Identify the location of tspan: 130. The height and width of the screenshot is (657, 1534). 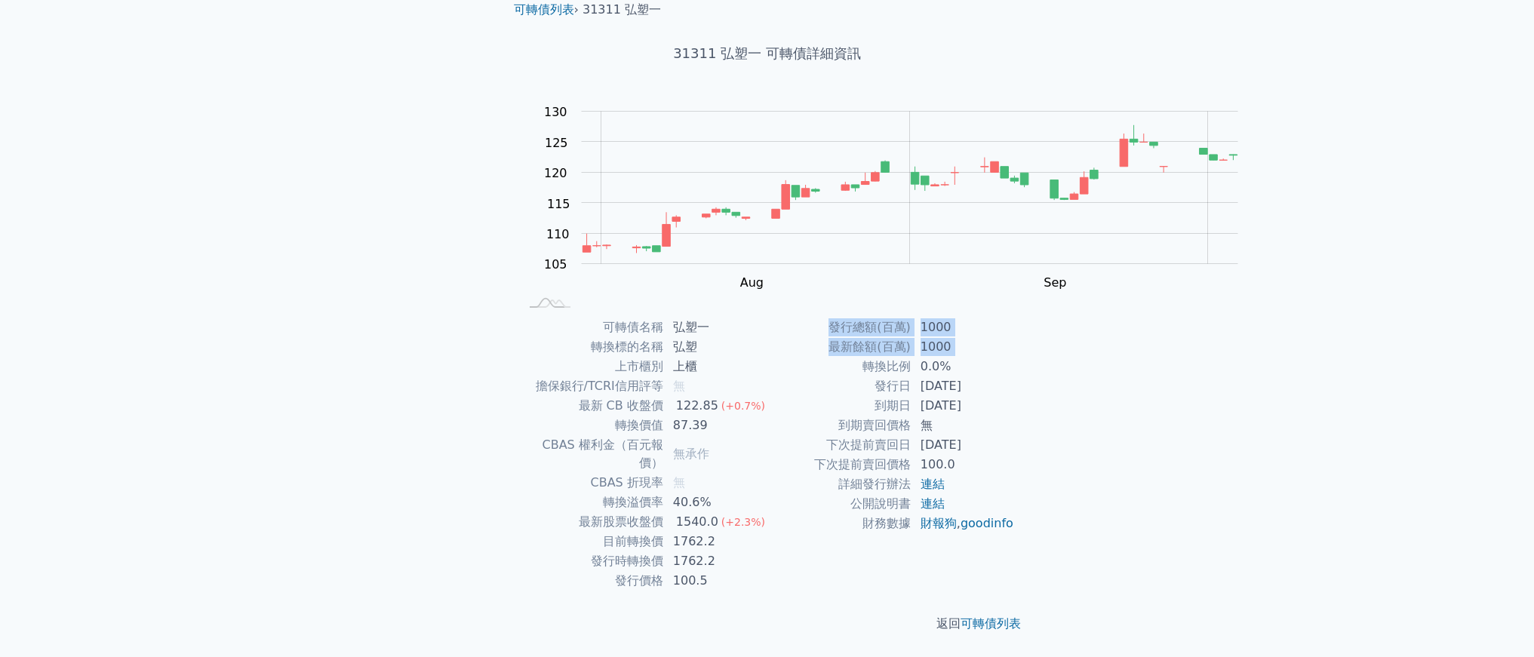
(555, 112).